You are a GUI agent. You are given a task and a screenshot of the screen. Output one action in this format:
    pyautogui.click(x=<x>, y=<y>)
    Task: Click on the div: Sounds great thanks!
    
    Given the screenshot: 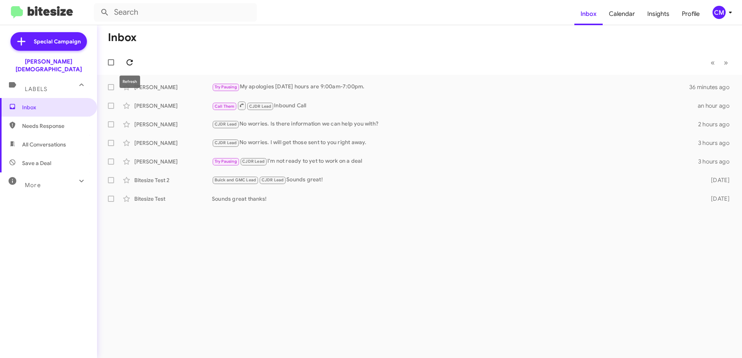 What is the action you would take?
    pyautogui.click(x=455, y=199)
    